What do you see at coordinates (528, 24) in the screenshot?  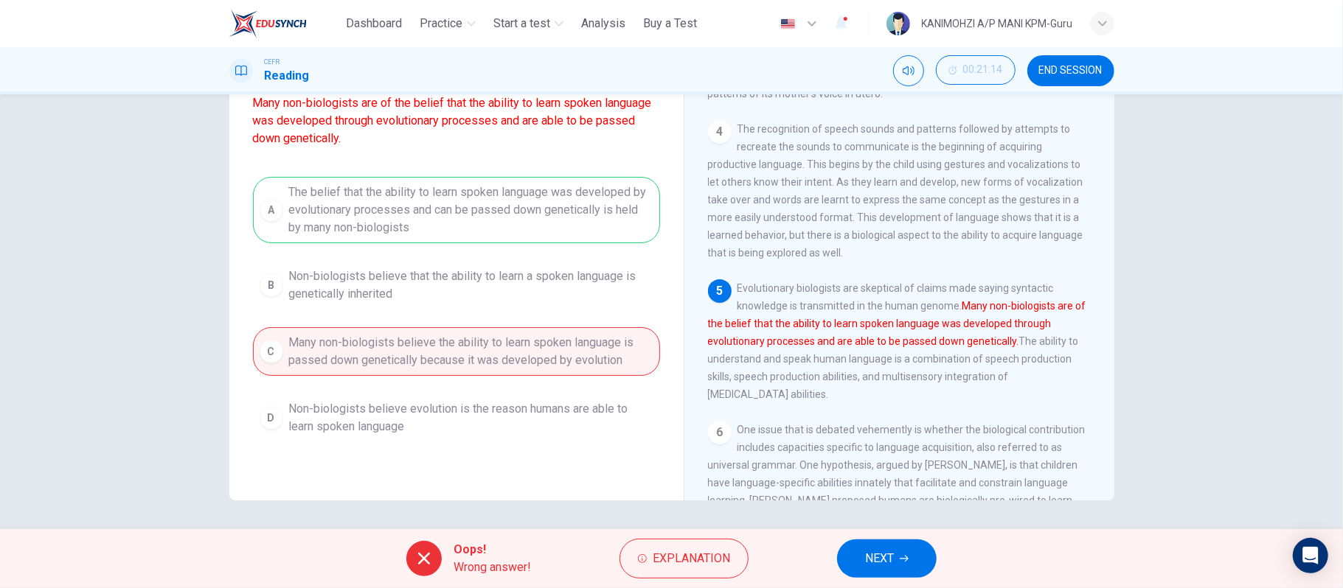 I see `button: Start a test` at bounding box center [528, 24].